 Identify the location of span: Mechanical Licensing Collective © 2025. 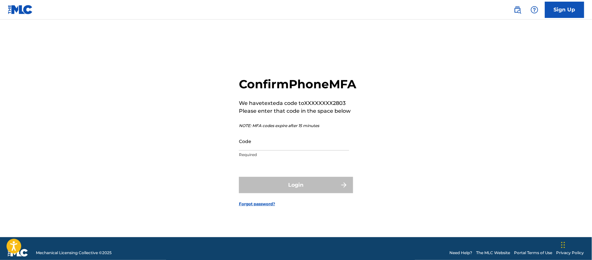
(74, 253).